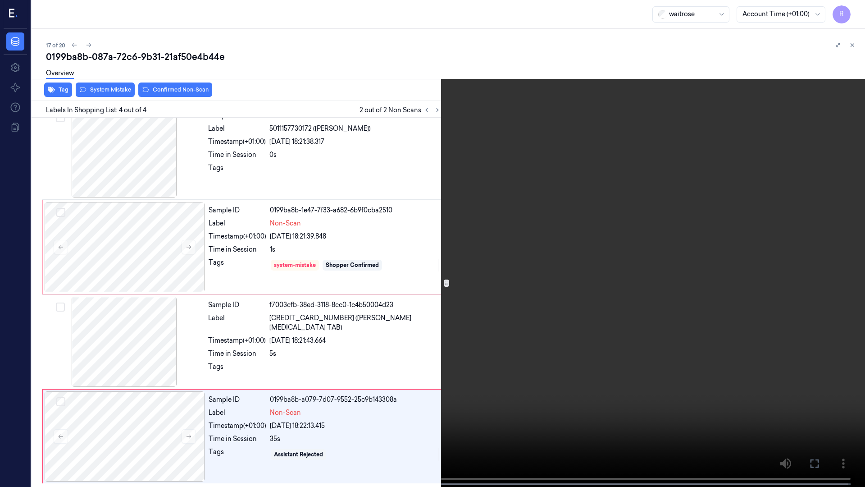  What do you see at coordinates (355, 210) in the screenshot?
I see `div: 0199ba8b-1e47-7f33-a682-6b9f0cba2510` at bounding box center [355, 210].